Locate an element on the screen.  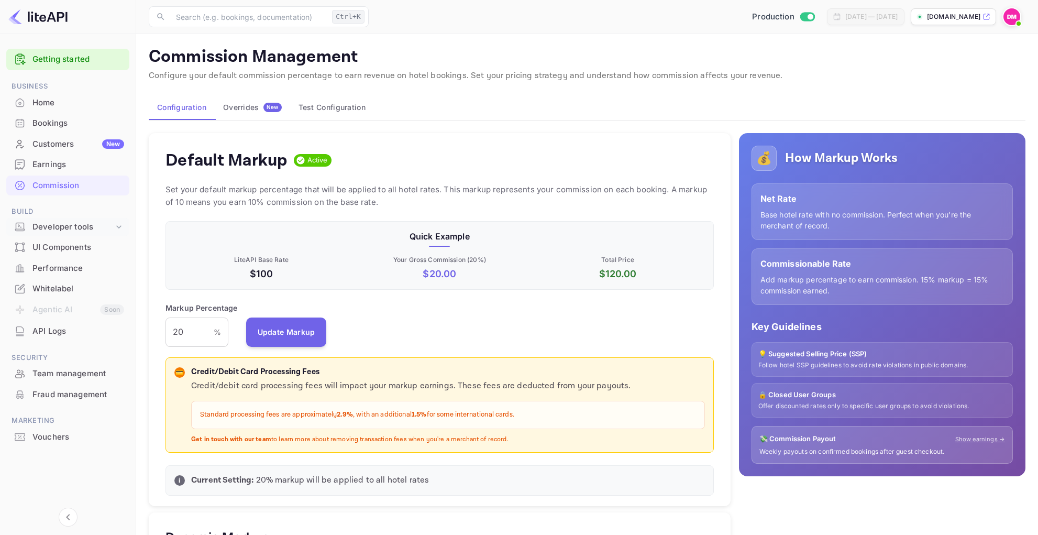
span: Marketing is located at coordinates (68, 420).